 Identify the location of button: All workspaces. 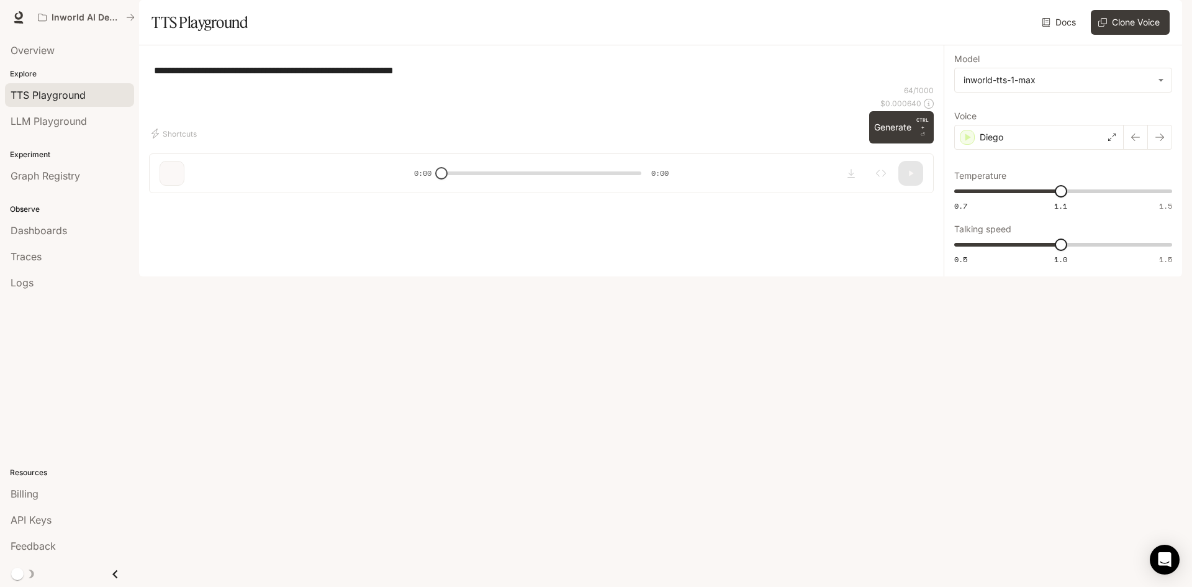
(86, 17).